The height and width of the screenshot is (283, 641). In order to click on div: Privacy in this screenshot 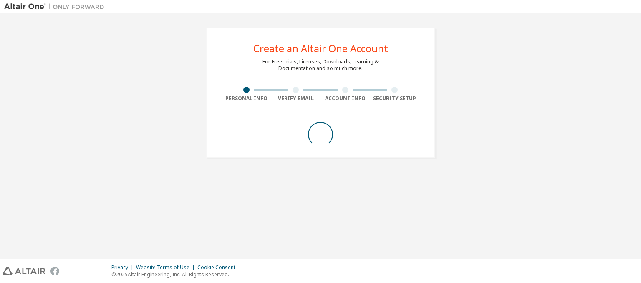, I will do `click(124, 268)`.